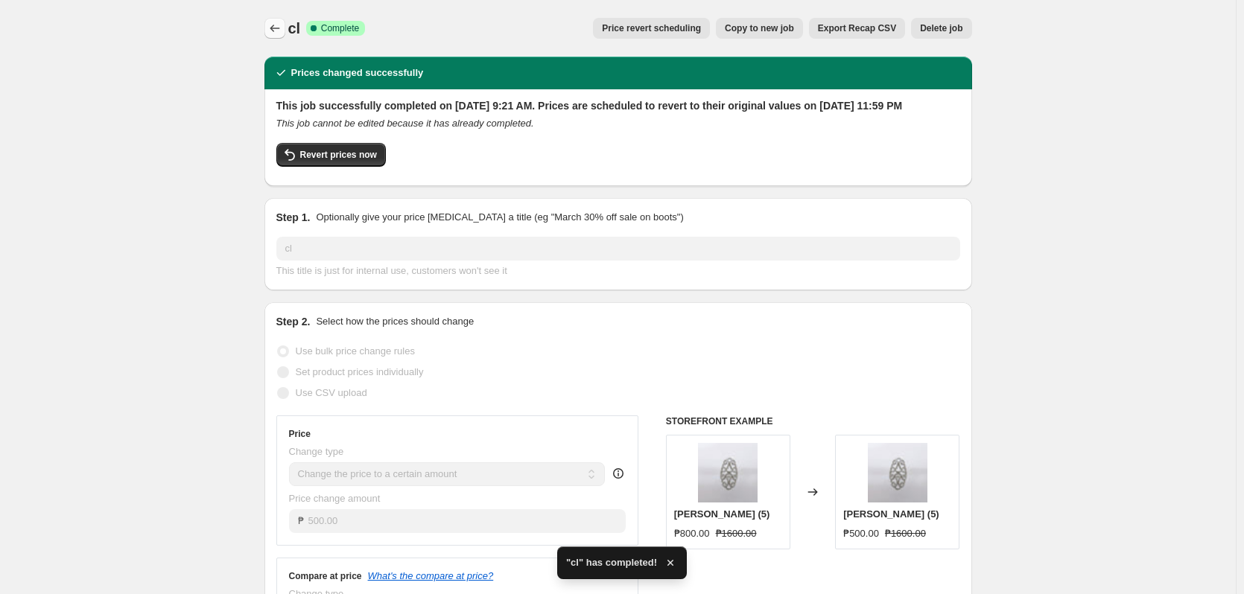  Describe the element at coordinates (861, 533) in the screenshot. I see `span: ₱500.00` at that location.